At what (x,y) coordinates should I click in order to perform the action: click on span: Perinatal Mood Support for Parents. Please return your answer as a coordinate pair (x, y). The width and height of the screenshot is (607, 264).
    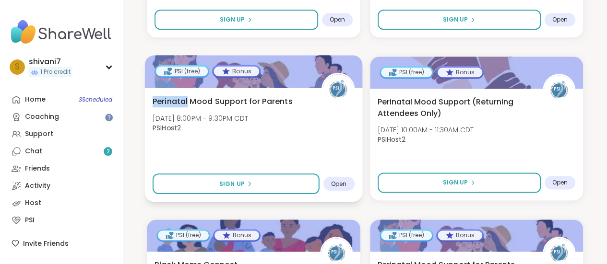
    Looking at the image, I should click on (223, 101).